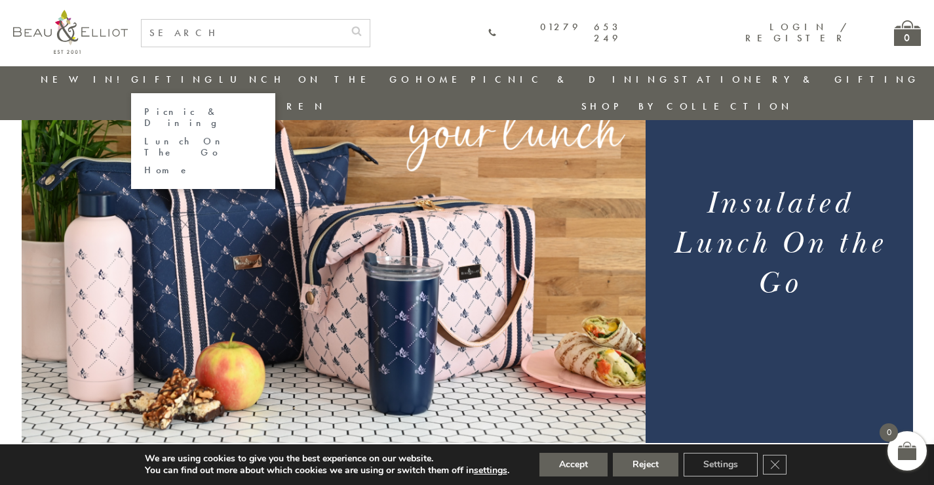 The image size is (934, 485). What do you see at coordinates (889, 432) in the screenshot?
I see `span: 0` at bounding box center [889, 432].